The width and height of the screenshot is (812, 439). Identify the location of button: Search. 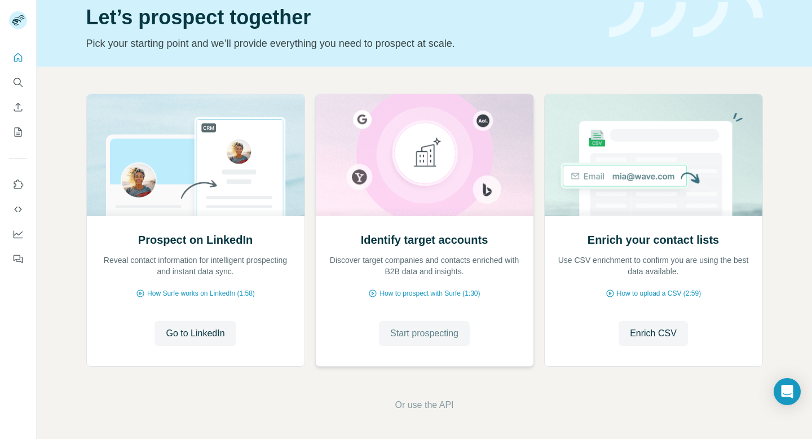
(18, 82).